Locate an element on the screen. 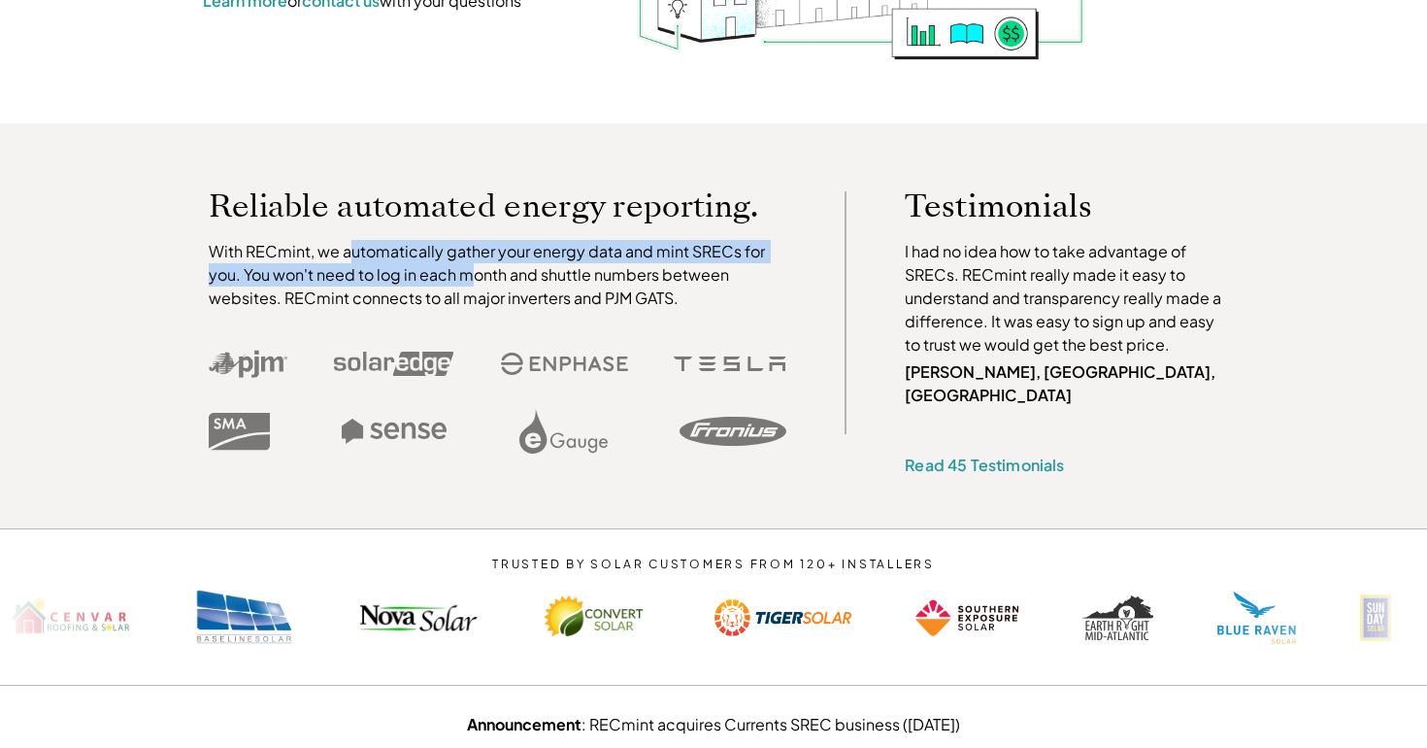  strong: Announcement is located at coordinates (524, 723).